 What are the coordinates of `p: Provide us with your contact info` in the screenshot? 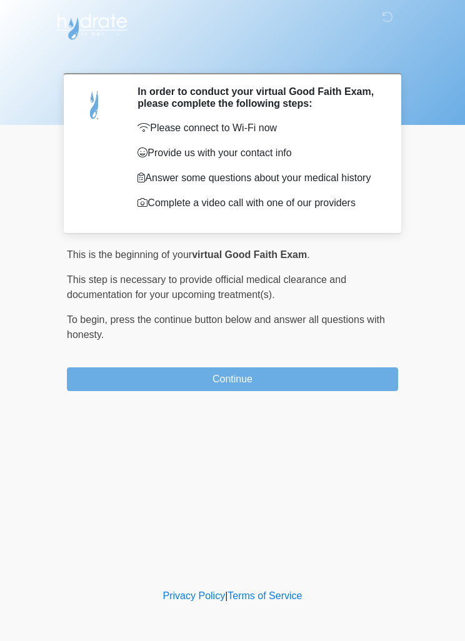 It's located at (258, 153).